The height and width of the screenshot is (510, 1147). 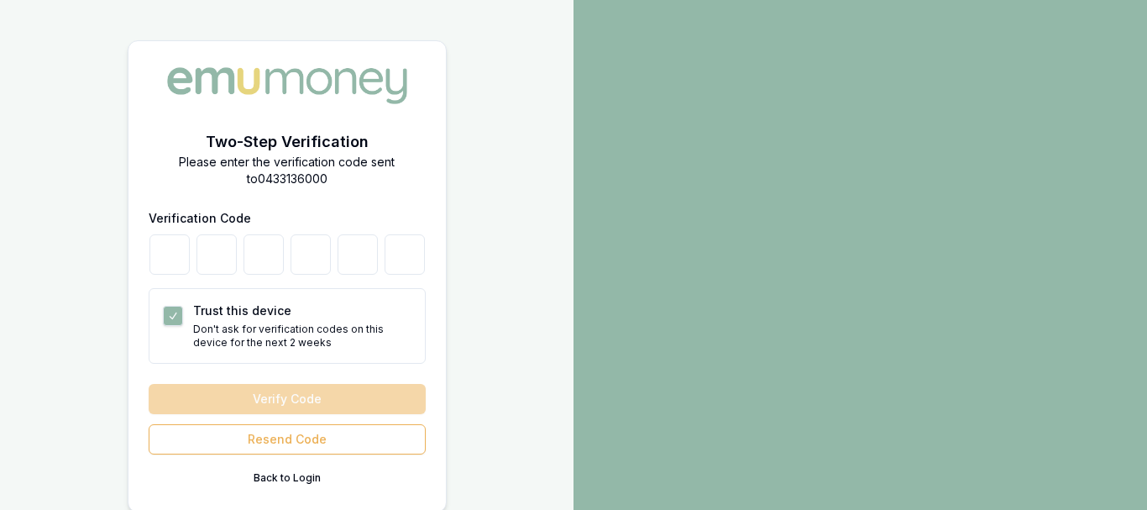 What do you see at coordinates (287, 86) in the screenshot?
I see `img: Emu Money` at bounding box center [287, 86].